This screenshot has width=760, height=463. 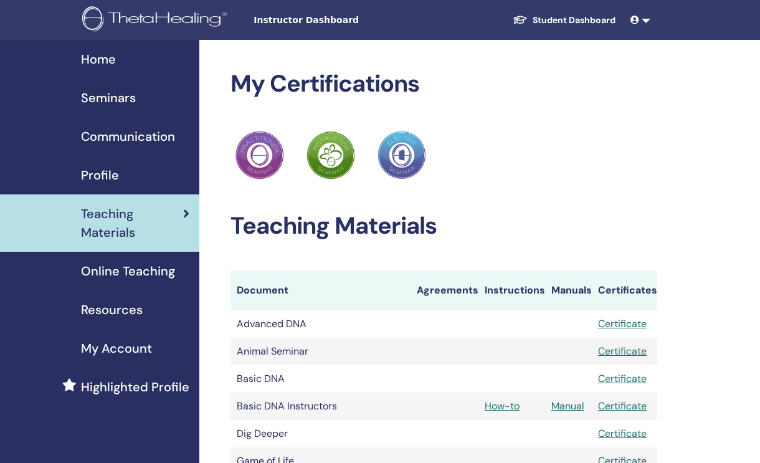 What do you see at coordinates (135, 387) in the screenshot?
I see `span: Highlighted Profile` at bounding box center [135, 387].